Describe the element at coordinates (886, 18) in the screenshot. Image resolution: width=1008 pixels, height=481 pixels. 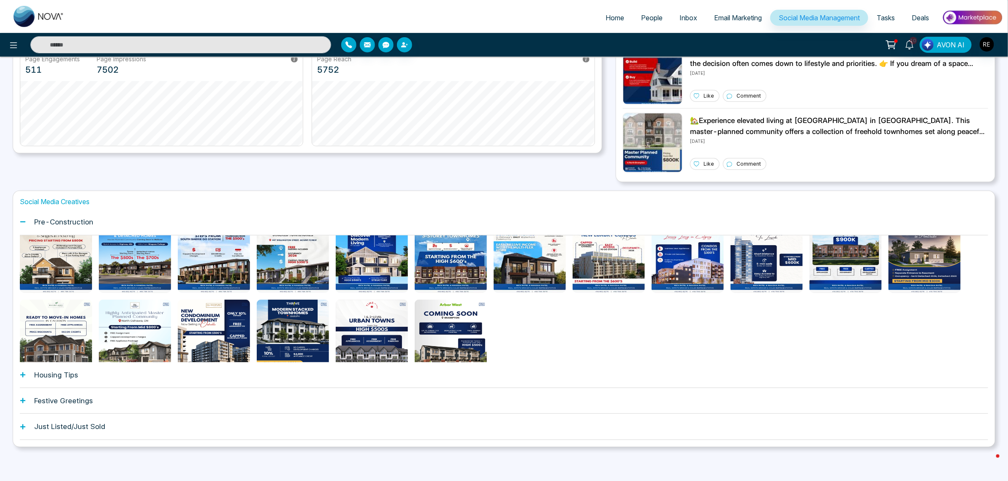
I see `a: Tasks` at that location.